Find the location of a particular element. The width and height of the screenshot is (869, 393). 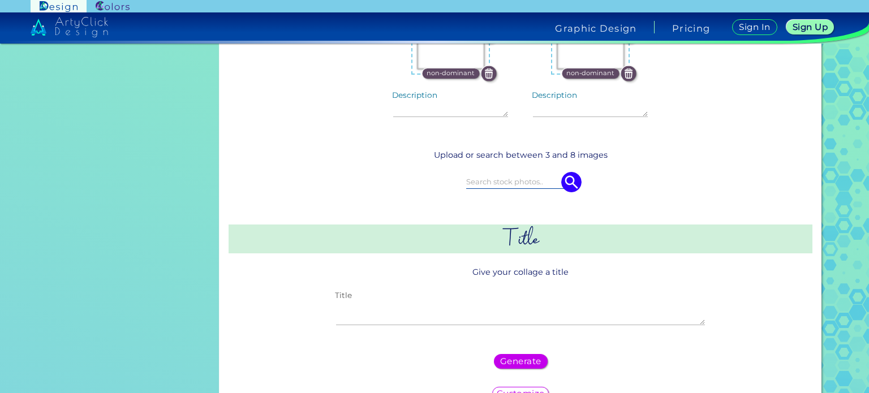

a: Sign In is located at coordinates (755, 27).